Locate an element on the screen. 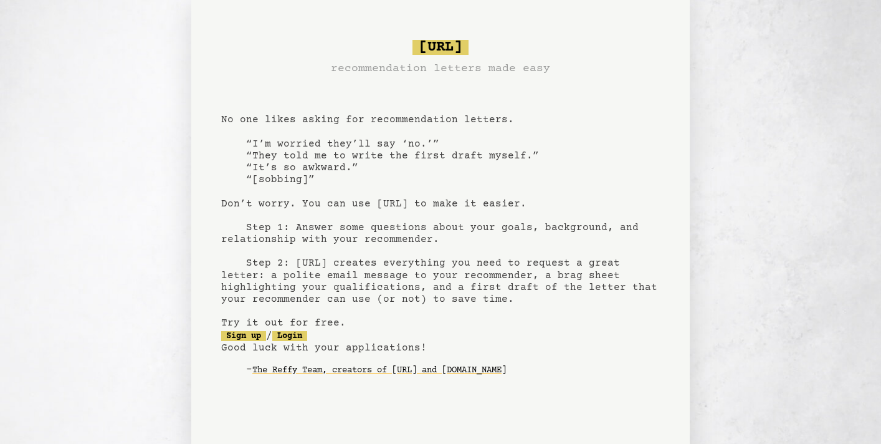 The image size is (881, 444). pre: No one likes asking for recommendation letters. “I’m worried they’ll say ‘no.’” “They told me to ... is located at coordinates (440, 217).